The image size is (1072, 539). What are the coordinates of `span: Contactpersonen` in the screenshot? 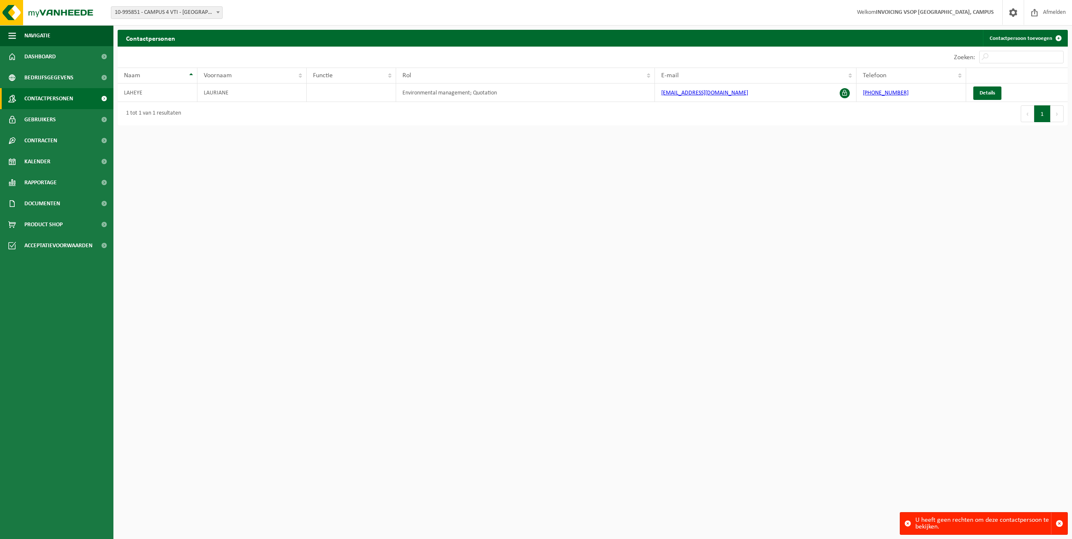 It's located at (49, 99).